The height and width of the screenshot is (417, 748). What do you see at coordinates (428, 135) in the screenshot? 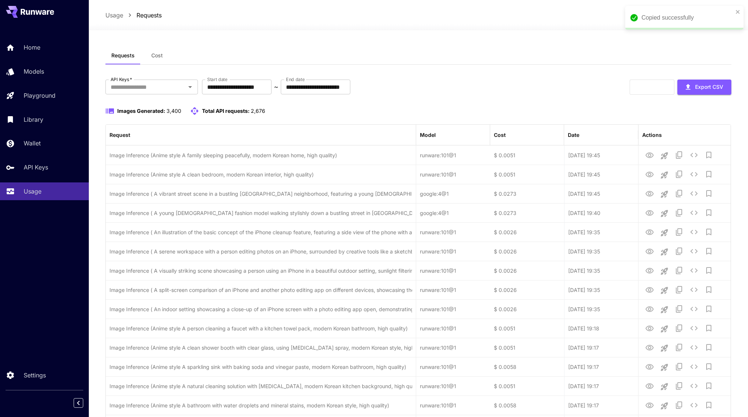
I see `div: Model` at bounding box center [428, 135].